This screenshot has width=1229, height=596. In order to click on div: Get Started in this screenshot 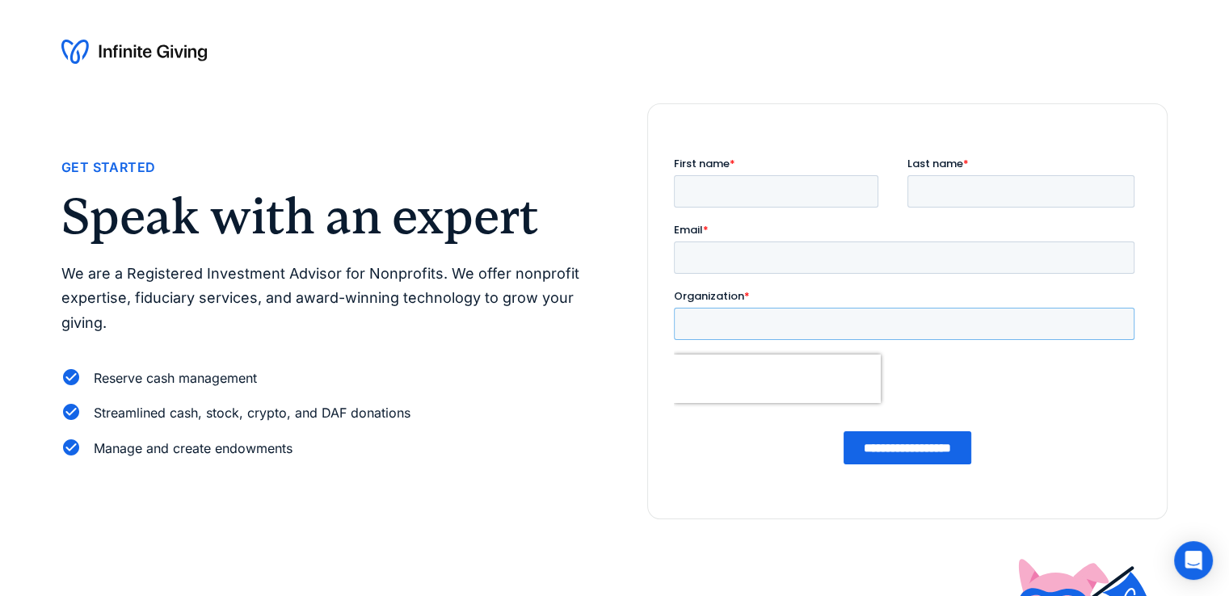, I will do `click(108, 167)`.